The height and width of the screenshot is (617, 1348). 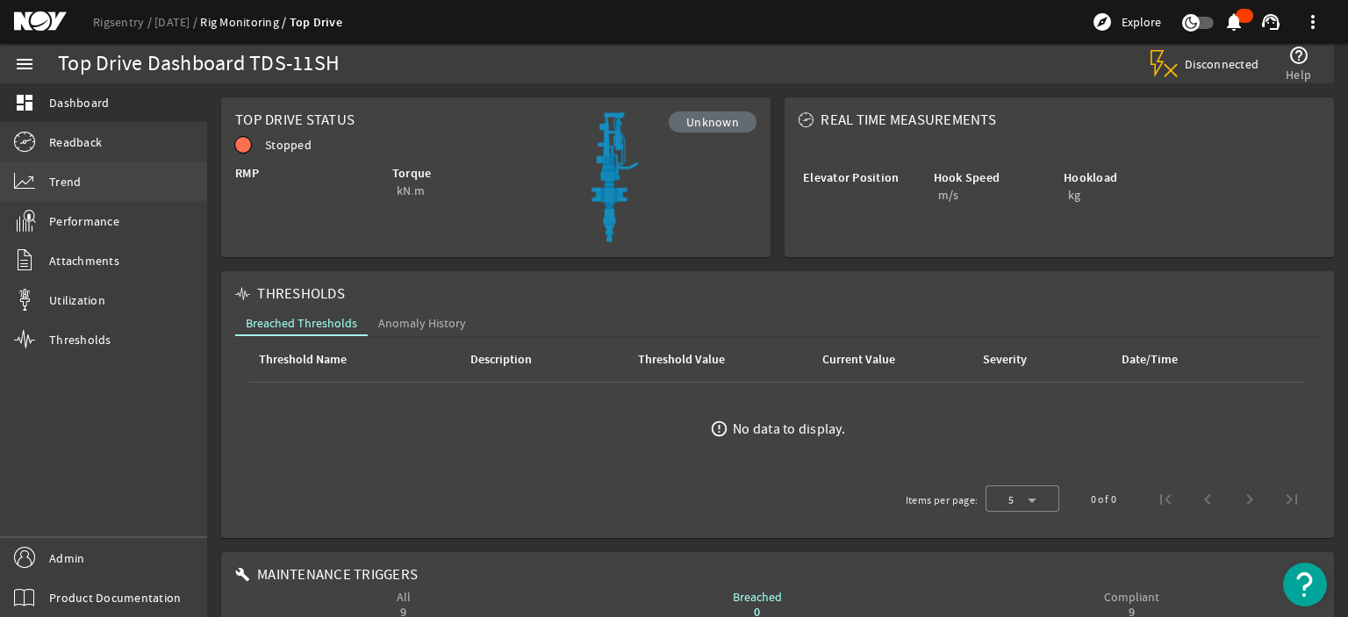 I want to click on div: No data to display., so click(x=789, y=429).